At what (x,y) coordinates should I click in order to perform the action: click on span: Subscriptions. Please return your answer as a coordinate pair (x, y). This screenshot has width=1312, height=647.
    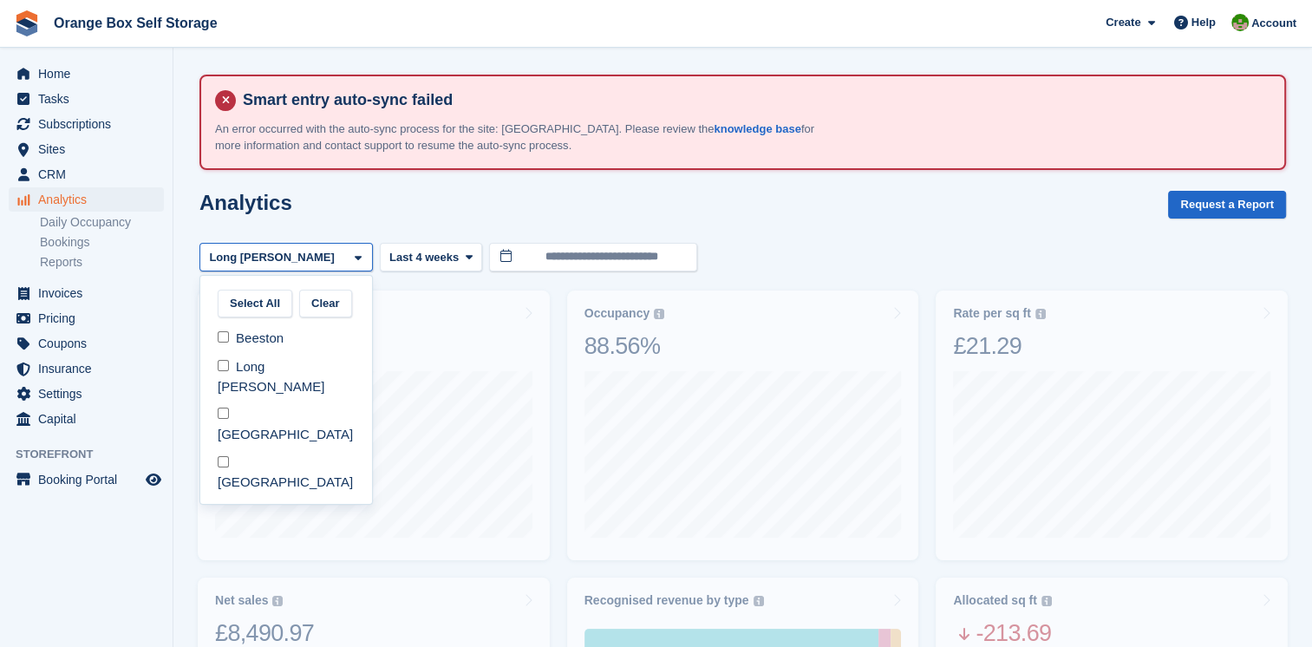
    Looking at the image, I should click on (90, 124).